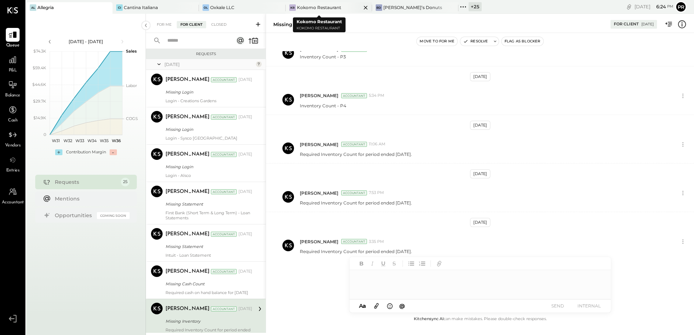  What do you see at coordinates (411, 264) in the screenshot?
I see `button: Unordered List` at bounding box center [411, 264].